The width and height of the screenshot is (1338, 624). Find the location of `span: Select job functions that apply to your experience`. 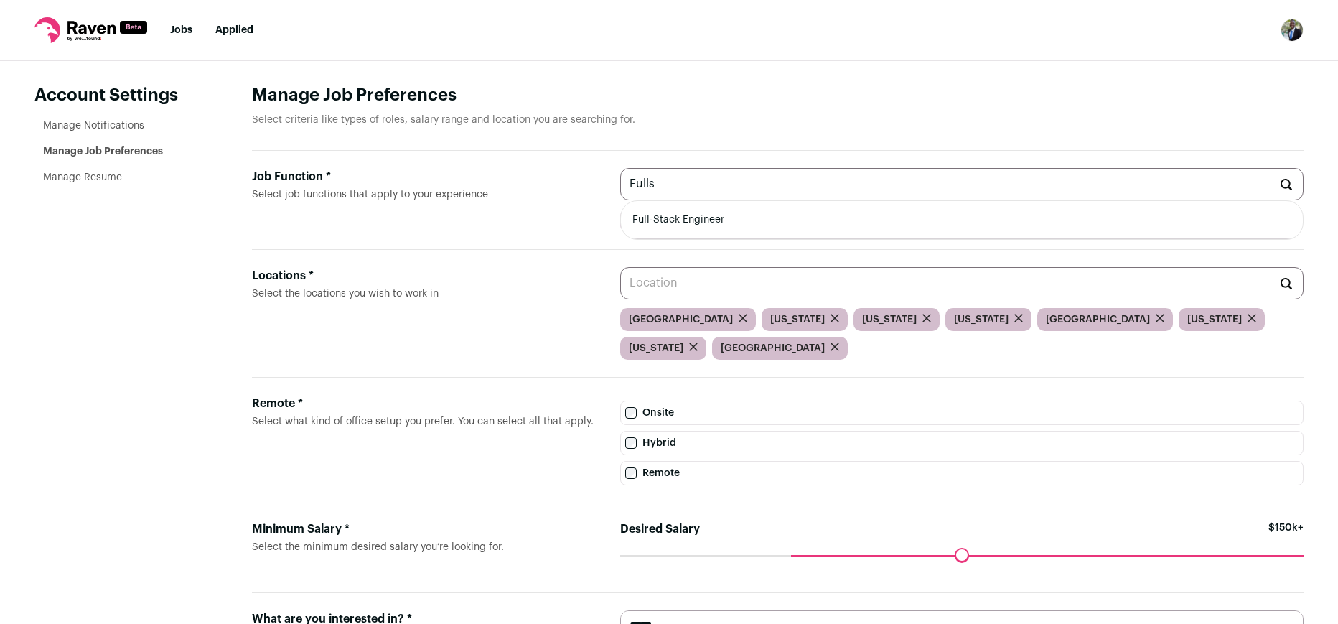

span: Select job functions that apply to your experience is located at coordinates (370, 195).